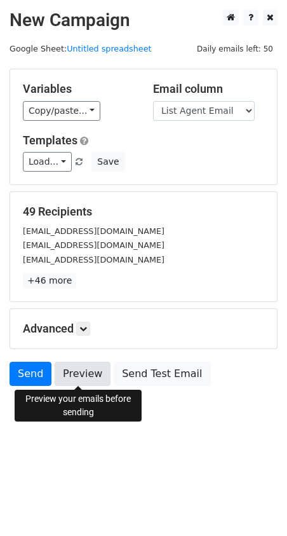 The width and height of the screenshot is (287, 536). Describe the element at coordinates (83, 374) in the screenshot. I see `a: Preview` at that location.